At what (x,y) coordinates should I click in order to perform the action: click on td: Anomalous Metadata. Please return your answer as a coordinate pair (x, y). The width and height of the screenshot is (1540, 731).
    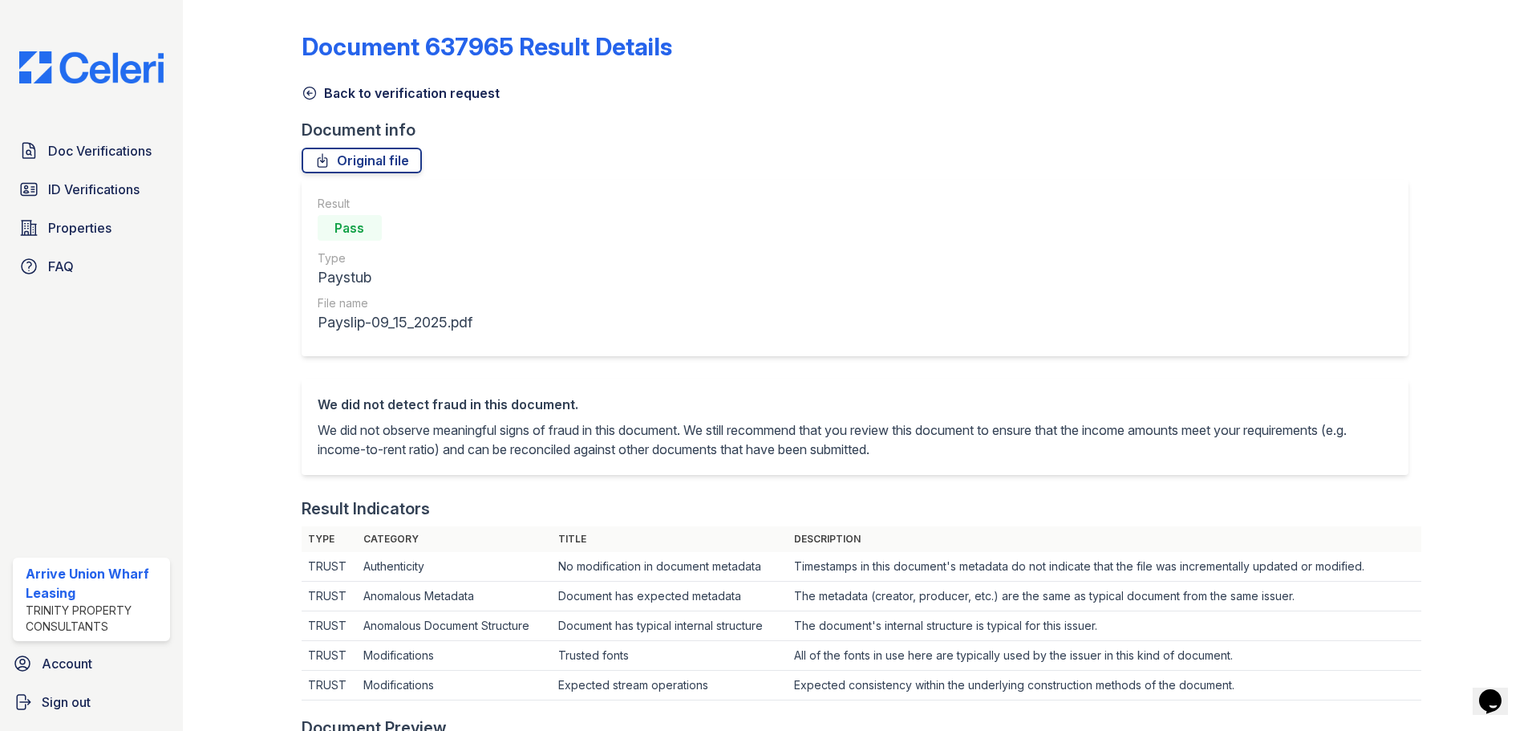
    Looking at the image, I should click on (454, 596).